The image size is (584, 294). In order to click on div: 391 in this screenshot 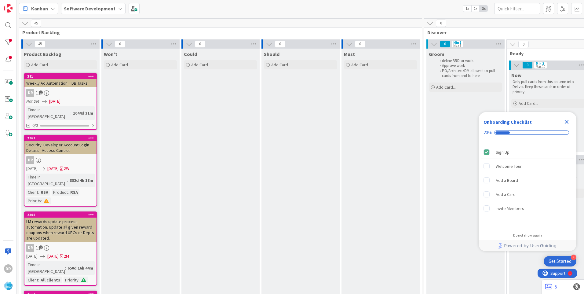, I will do `click(60, 76)`.